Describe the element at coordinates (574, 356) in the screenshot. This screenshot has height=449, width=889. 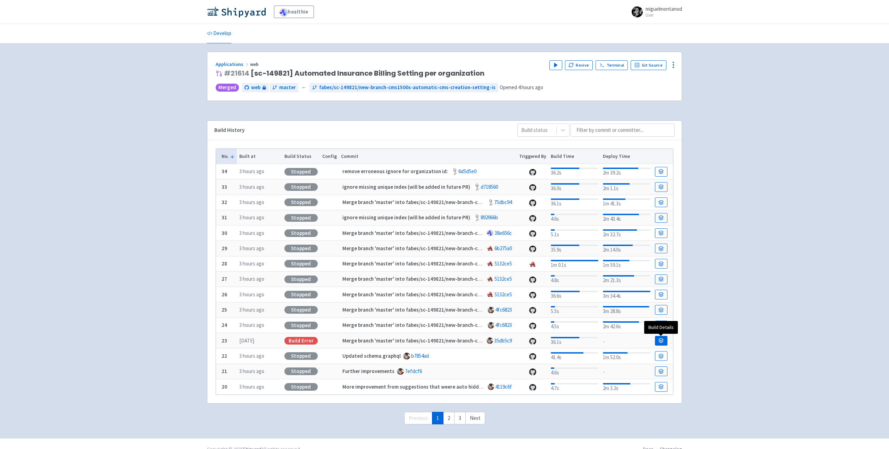
I see `div: 41.4s` at that location.